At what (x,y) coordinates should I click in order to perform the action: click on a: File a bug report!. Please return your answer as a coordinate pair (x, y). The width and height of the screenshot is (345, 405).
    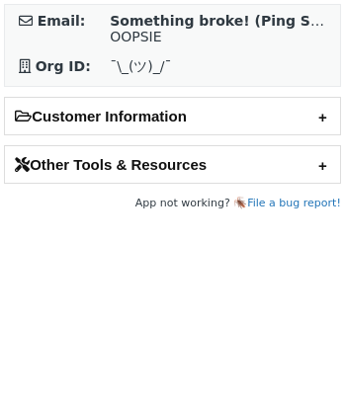
    Looking at the image, I should click on (294, 203).